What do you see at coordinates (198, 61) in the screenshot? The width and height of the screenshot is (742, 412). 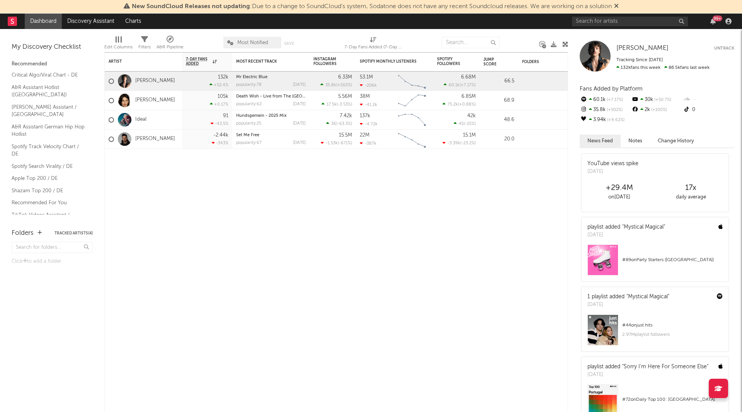 I see `span: 7-Day Fans Added` at bounding box center [198, 61].